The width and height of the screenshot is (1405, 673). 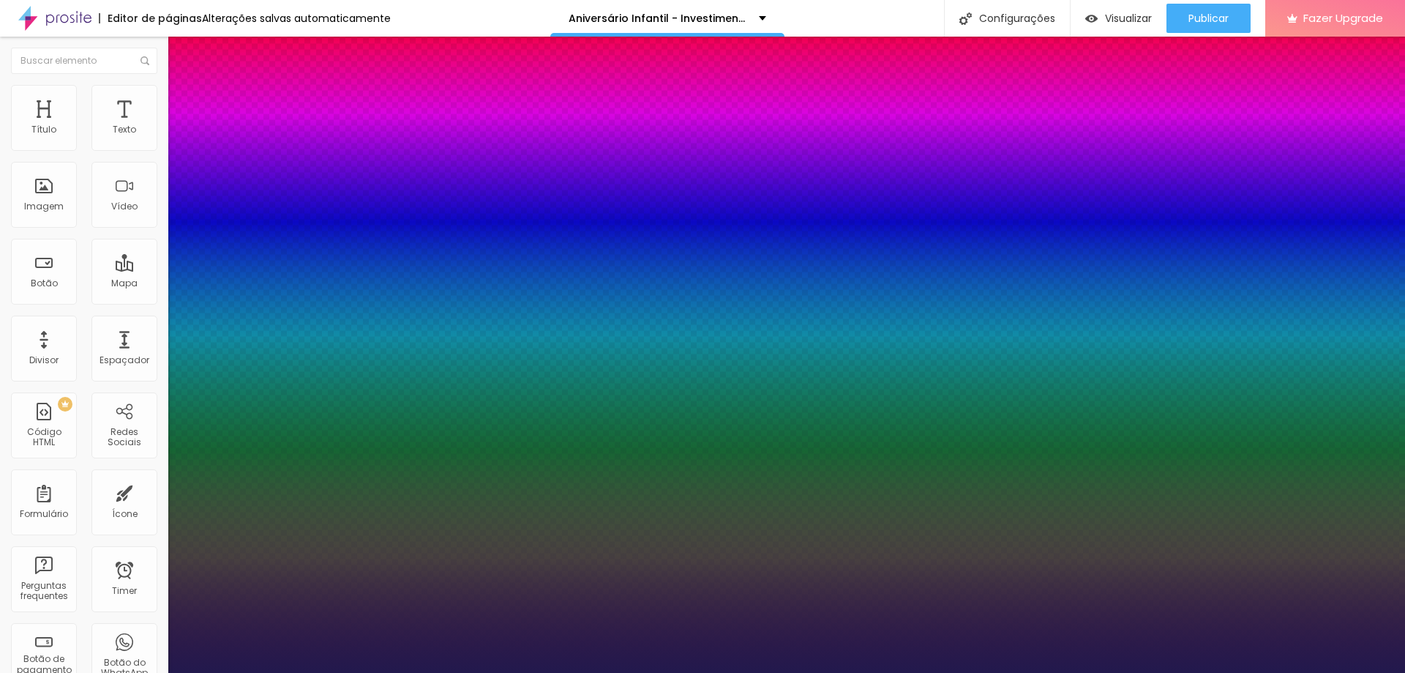 I want to click on div: Título, so click(x=44, y=130).